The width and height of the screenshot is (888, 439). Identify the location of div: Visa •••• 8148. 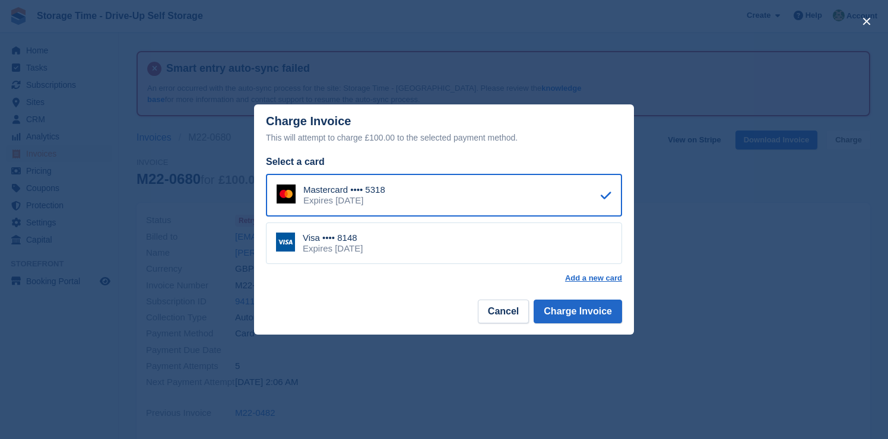
(333, 238).